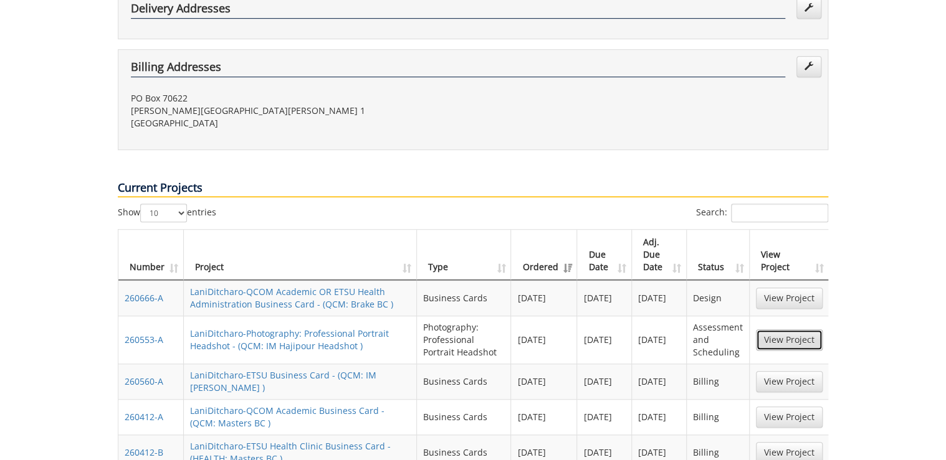  What do you see at coordinates (289, 340) in the screenshot?
I see `a: LaniDitcharo-Photography: Professional Portrait Headshot - (QCM: IM Hajipour Headshot )` at bounding box center [289, 340].